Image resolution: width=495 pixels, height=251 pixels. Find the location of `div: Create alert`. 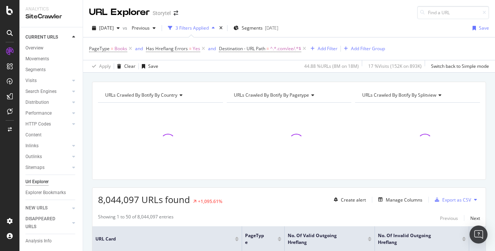

div: Create alert is located at coordinates (353, 200).